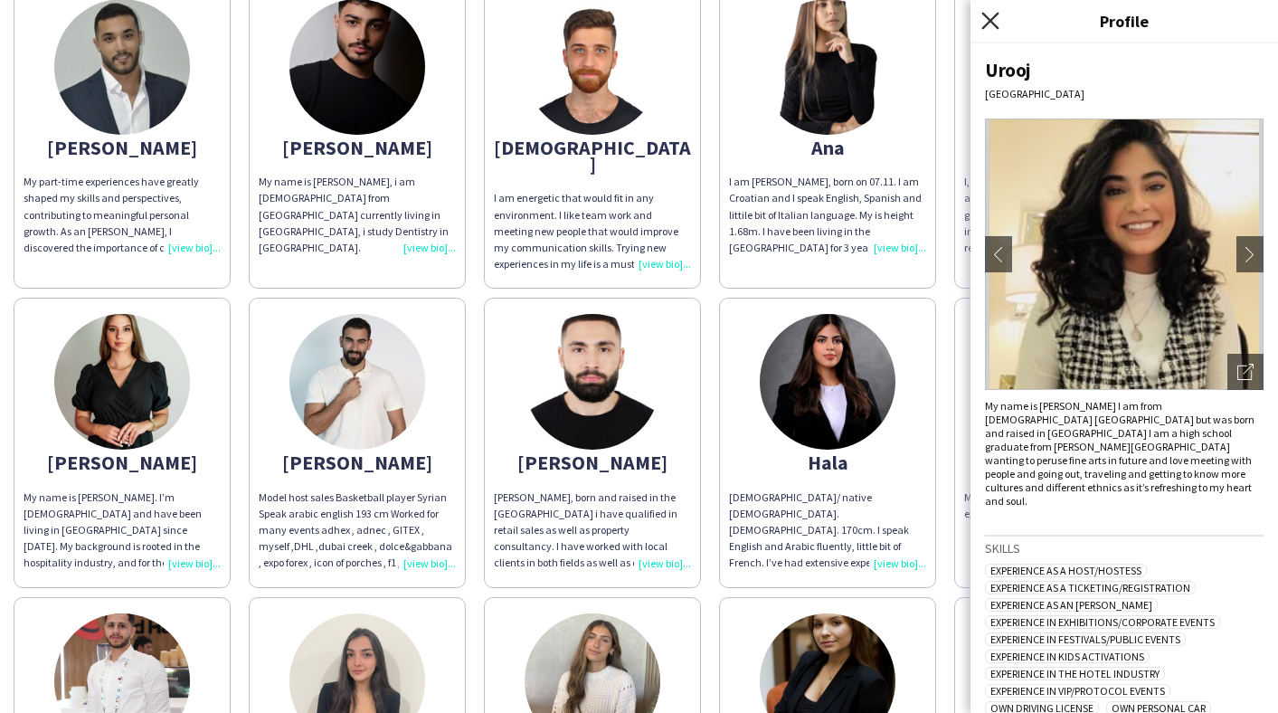 The image size is (1278, 713). Describe the element at coordinates (122, 214) in the screenshot. I see `div: My part-time experiences have greatly shaped my skills and perspectives, contributing to meaningf...` at that location.